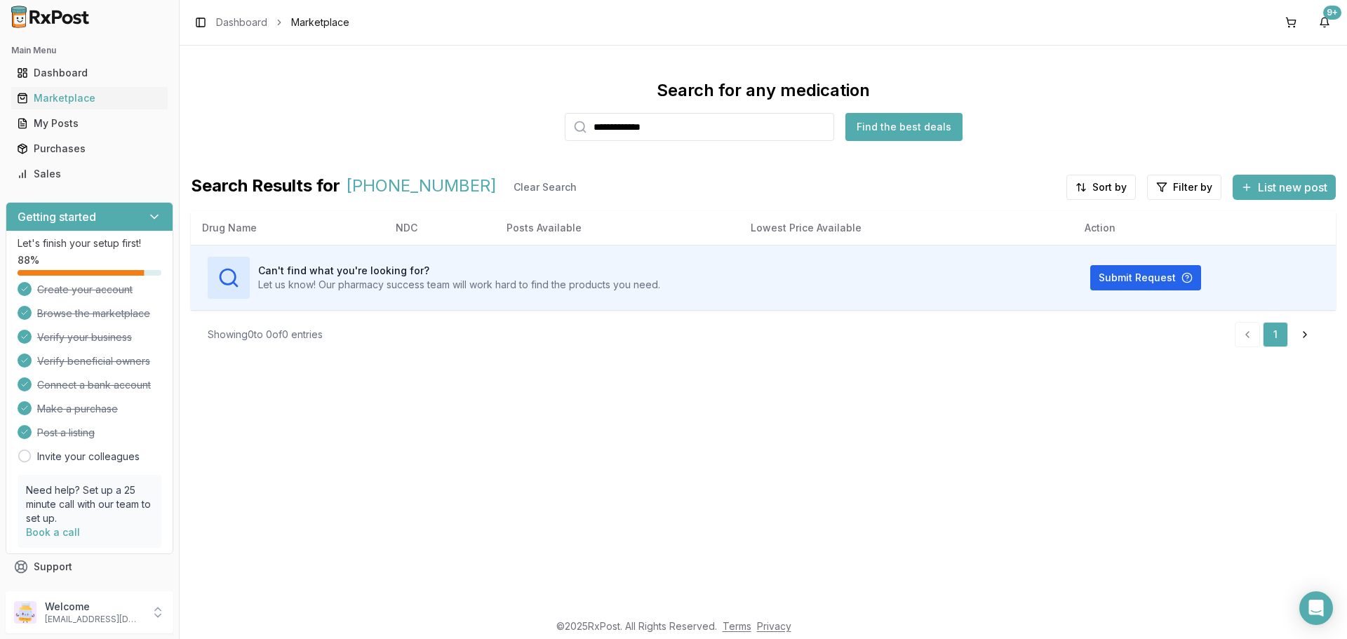 This screenshot has height=639, width=1347. What do you see at coordinates (1324, 22) in the screenshot?
I see `button: 9+` at bounding box center [1324, 22].